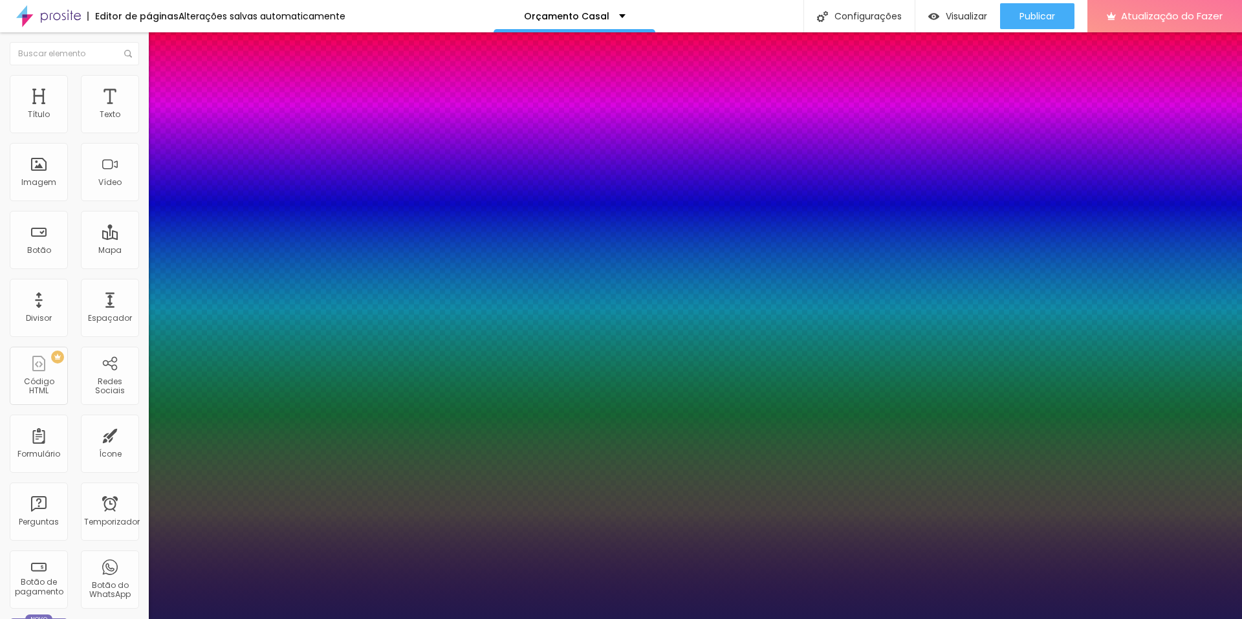 Image resolution: width=1242 pixels, height=619 pixels. Describe the element at coordinates (110, 250) in the screenshot. I see `font: Mapa` at that location.